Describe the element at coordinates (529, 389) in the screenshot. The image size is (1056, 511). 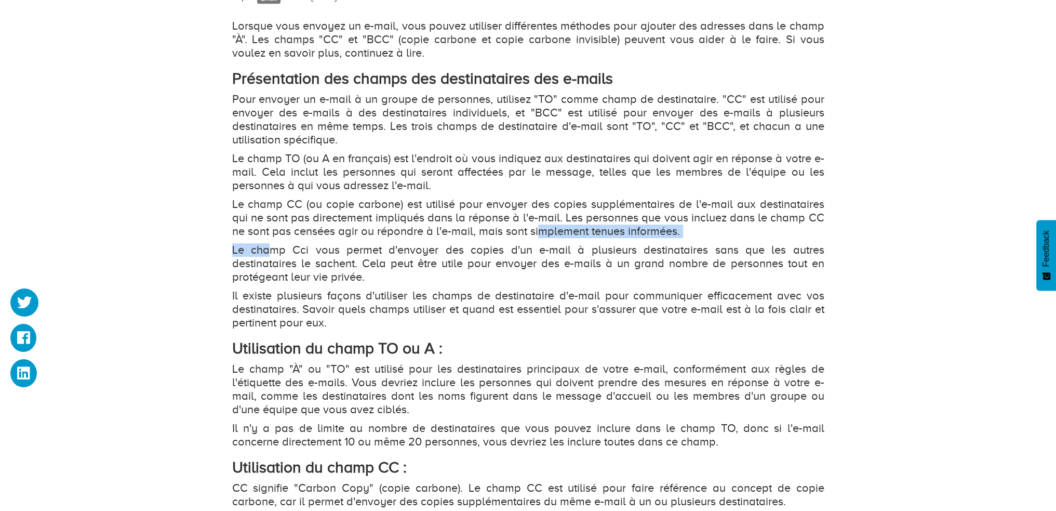
I see `p: Le champ "À" ou "TO" est utilisé pour les destinataires principaux de votre e-mail, conformément ...` at that location.